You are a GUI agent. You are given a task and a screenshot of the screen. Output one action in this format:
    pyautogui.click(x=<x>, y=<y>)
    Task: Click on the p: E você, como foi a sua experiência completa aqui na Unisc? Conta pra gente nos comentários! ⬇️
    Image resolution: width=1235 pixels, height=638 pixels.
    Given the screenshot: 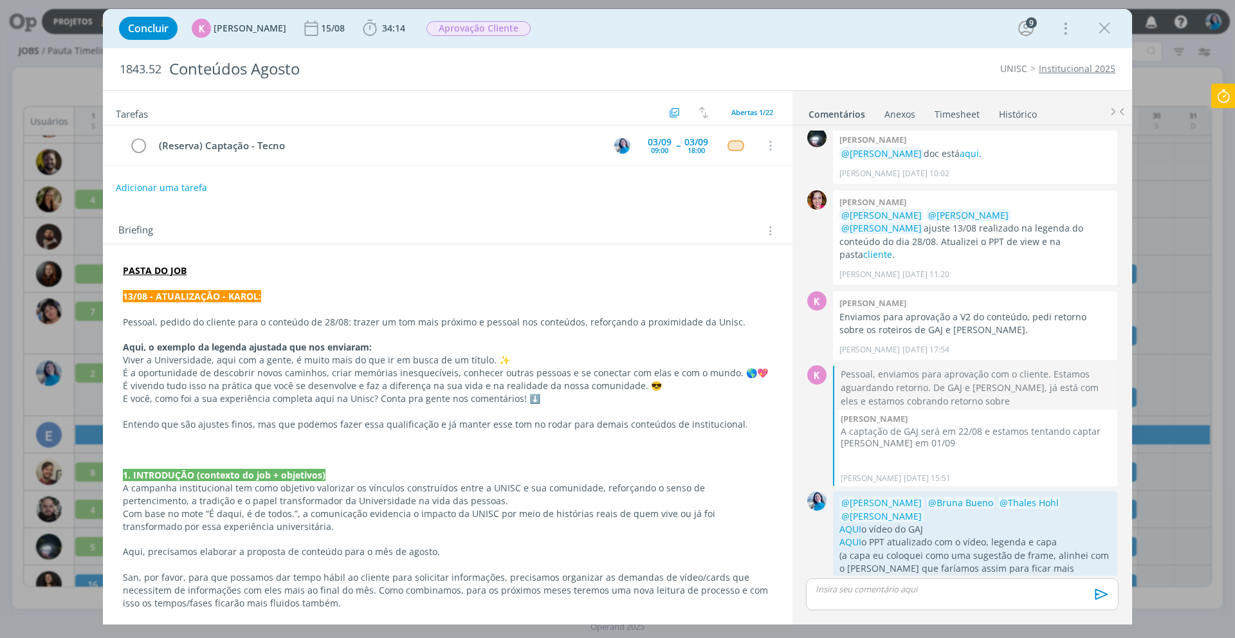 What is the action you would take?
    pyautogui.click(x=448, y=399)
    